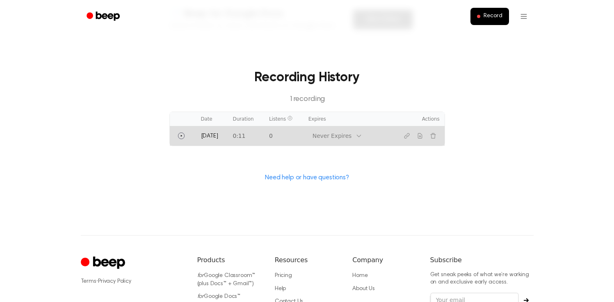 Image resolution: width=614 pixels, height=302 pixels. I want to click on th: Listens, so click(284, 119).